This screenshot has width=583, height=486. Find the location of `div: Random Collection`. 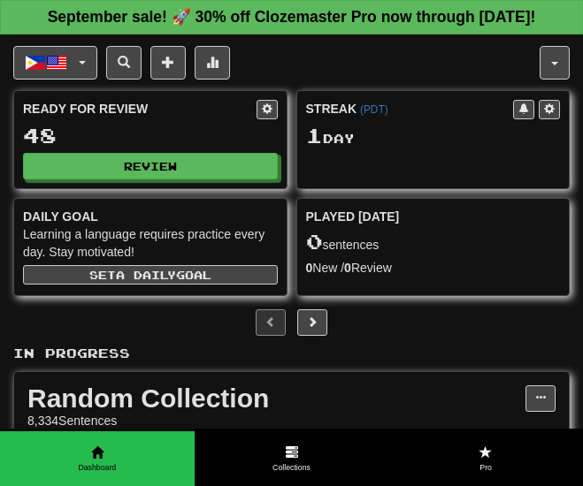

div: Random Collection is located at coordinates (276, 399).